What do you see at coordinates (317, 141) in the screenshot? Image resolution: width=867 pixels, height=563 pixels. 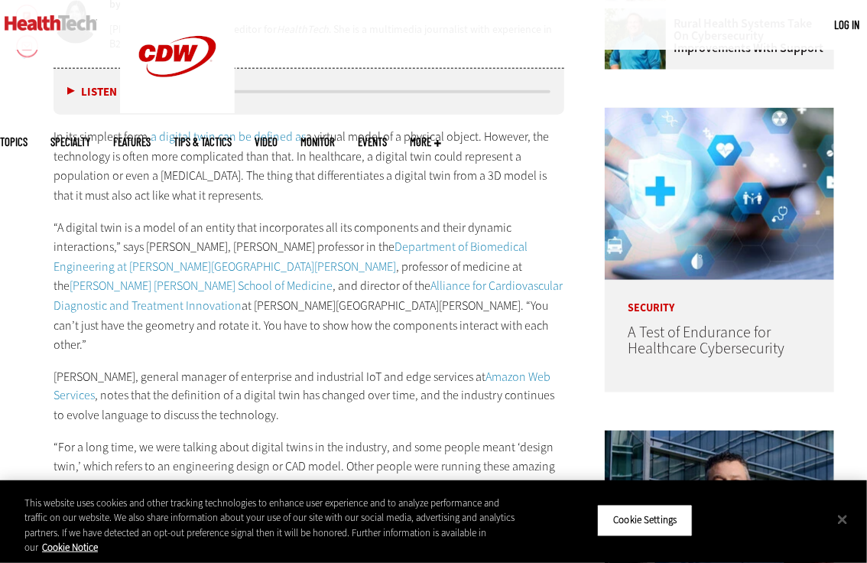 I see `a: MonITor` at bounding box center [317, 141].